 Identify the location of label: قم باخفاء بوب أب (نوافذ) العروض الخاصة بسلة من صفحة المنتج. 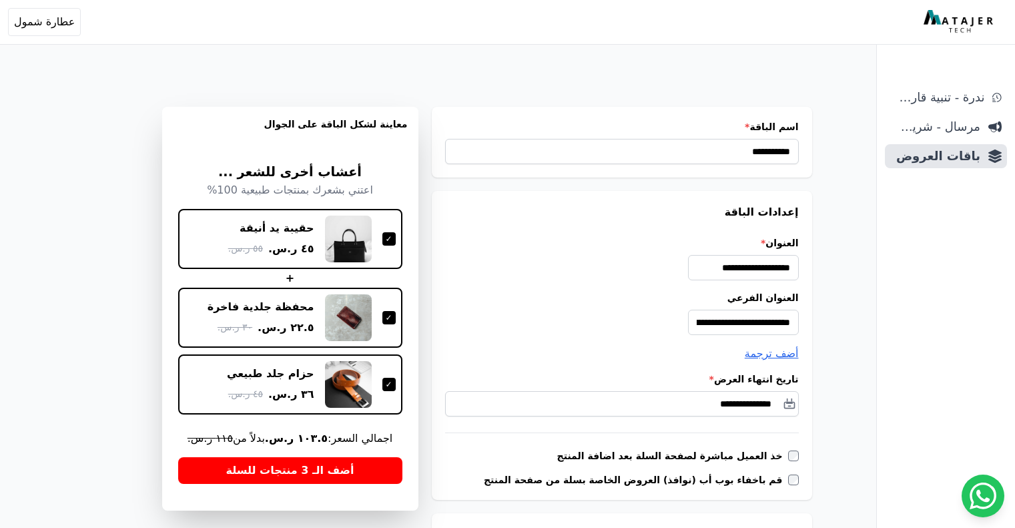
(636, 480).